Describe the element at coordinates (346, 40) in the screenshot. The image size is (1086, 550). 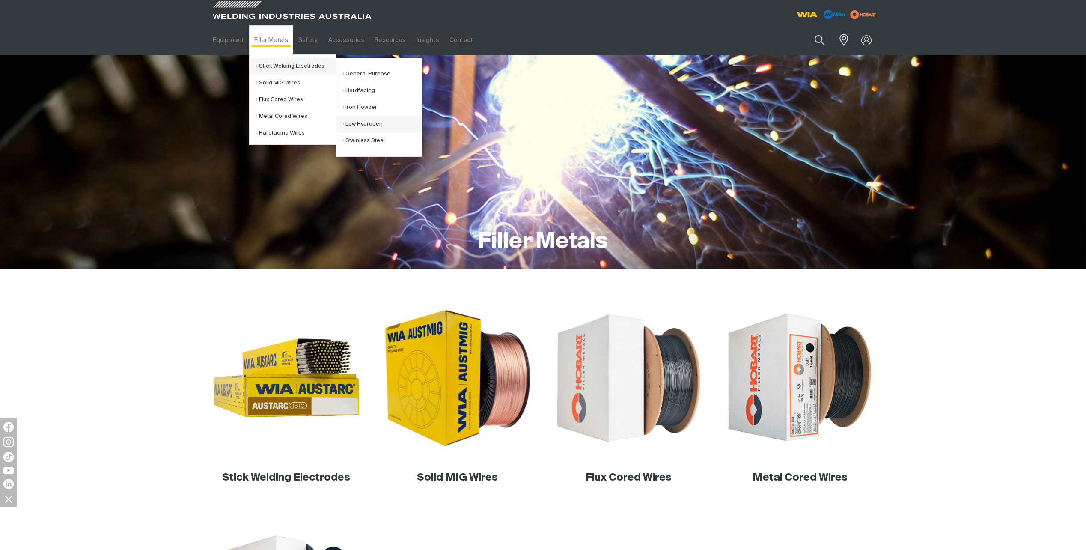
I see `a: Accessories` at that location.